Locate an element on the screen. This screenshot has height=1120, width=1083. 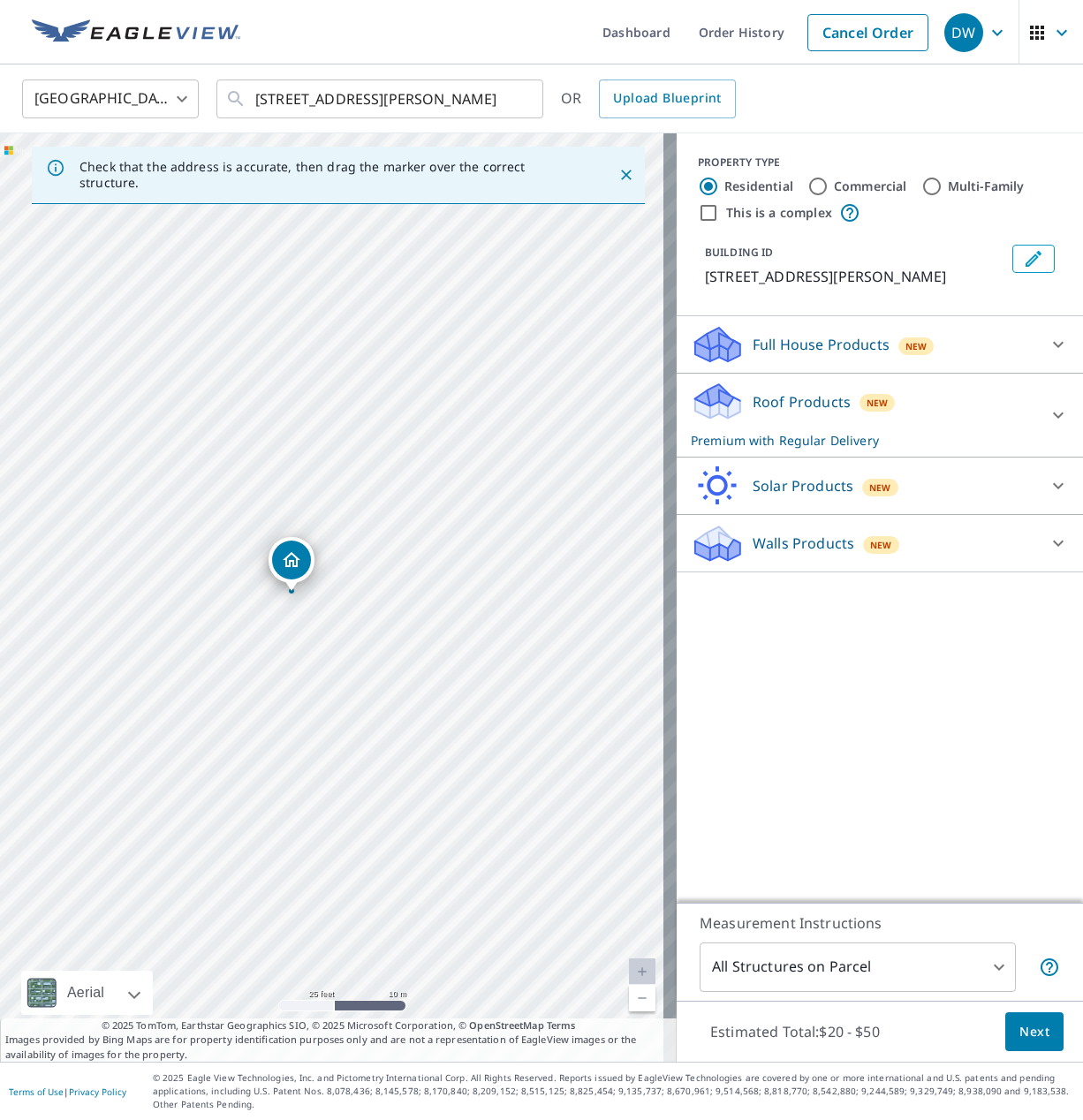
p: Roof Products is located at coordinates (801, 402).